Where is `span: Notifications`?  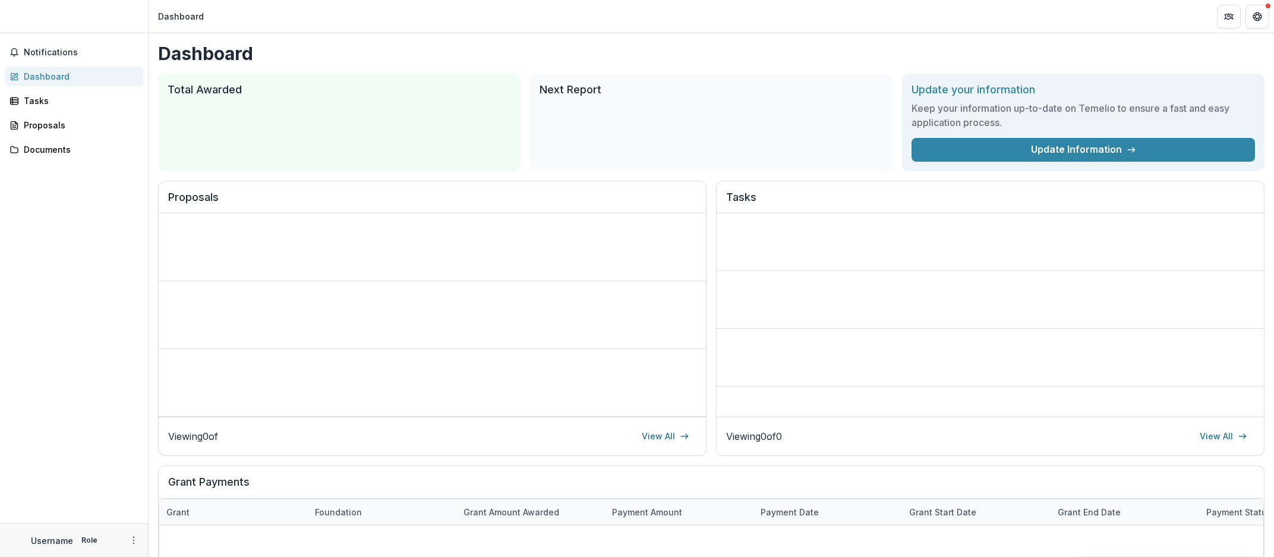
span: Notifications is located at coordinates (81, 52).